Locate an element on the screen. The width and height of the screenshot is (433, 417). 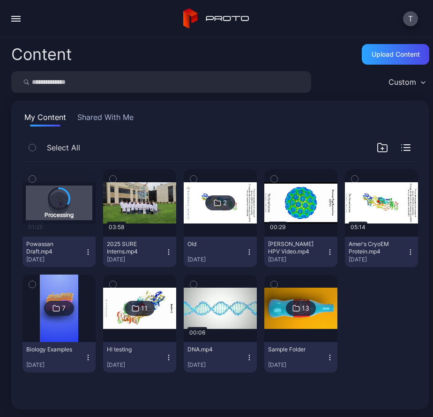
div: Processing is located at coordinates (59, 214).